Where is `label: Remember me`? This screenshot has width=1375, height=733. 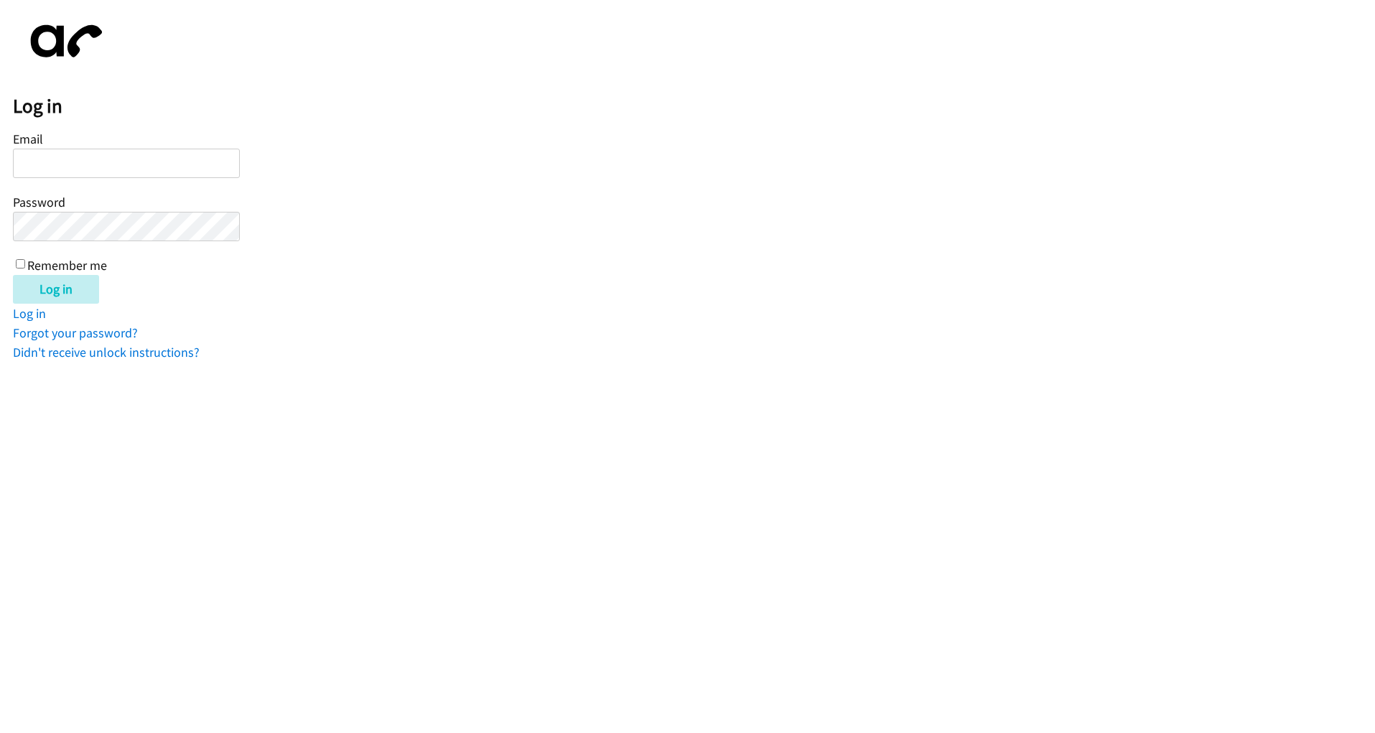 label: Remember me is located at coordinates (67, 265).